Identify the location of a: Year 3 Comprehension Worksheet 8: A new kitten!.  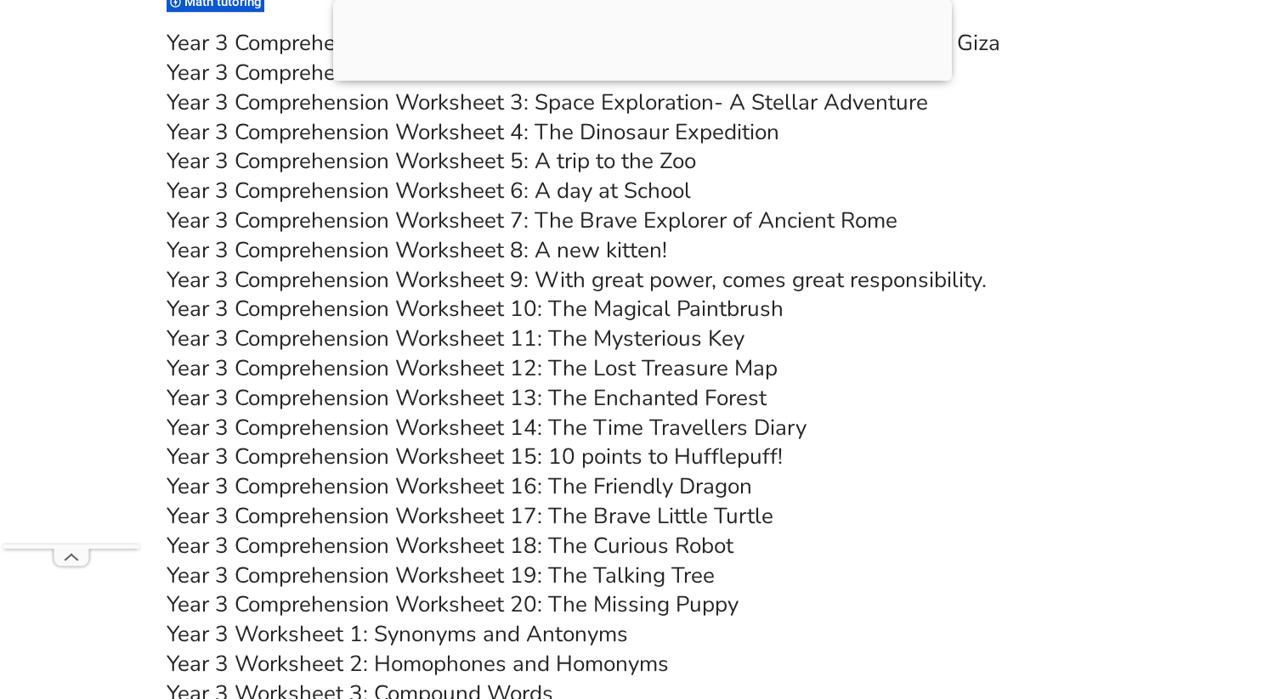
(416, 250).